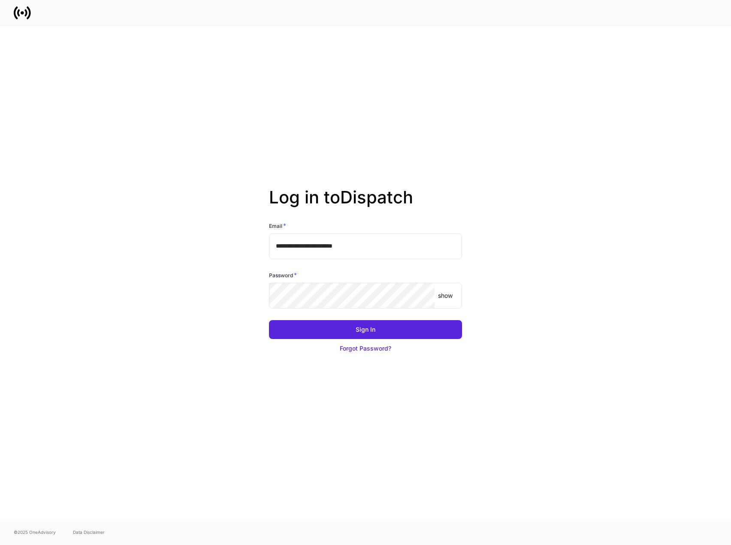  I want to click on h6: Password, so click(283, 275).